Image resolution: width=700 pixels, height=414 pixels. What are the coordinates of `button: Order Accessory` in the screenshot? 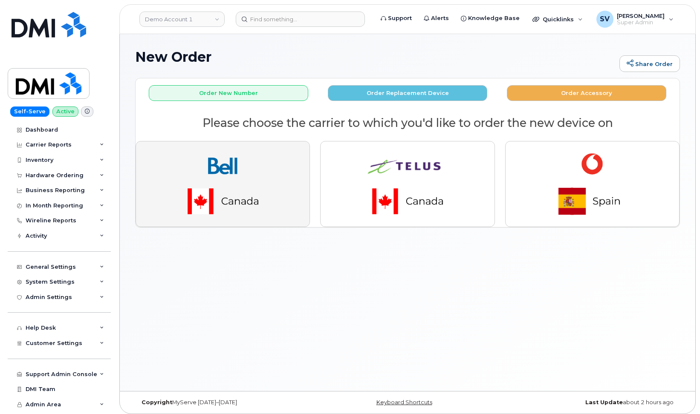 It's located at (587, 93).